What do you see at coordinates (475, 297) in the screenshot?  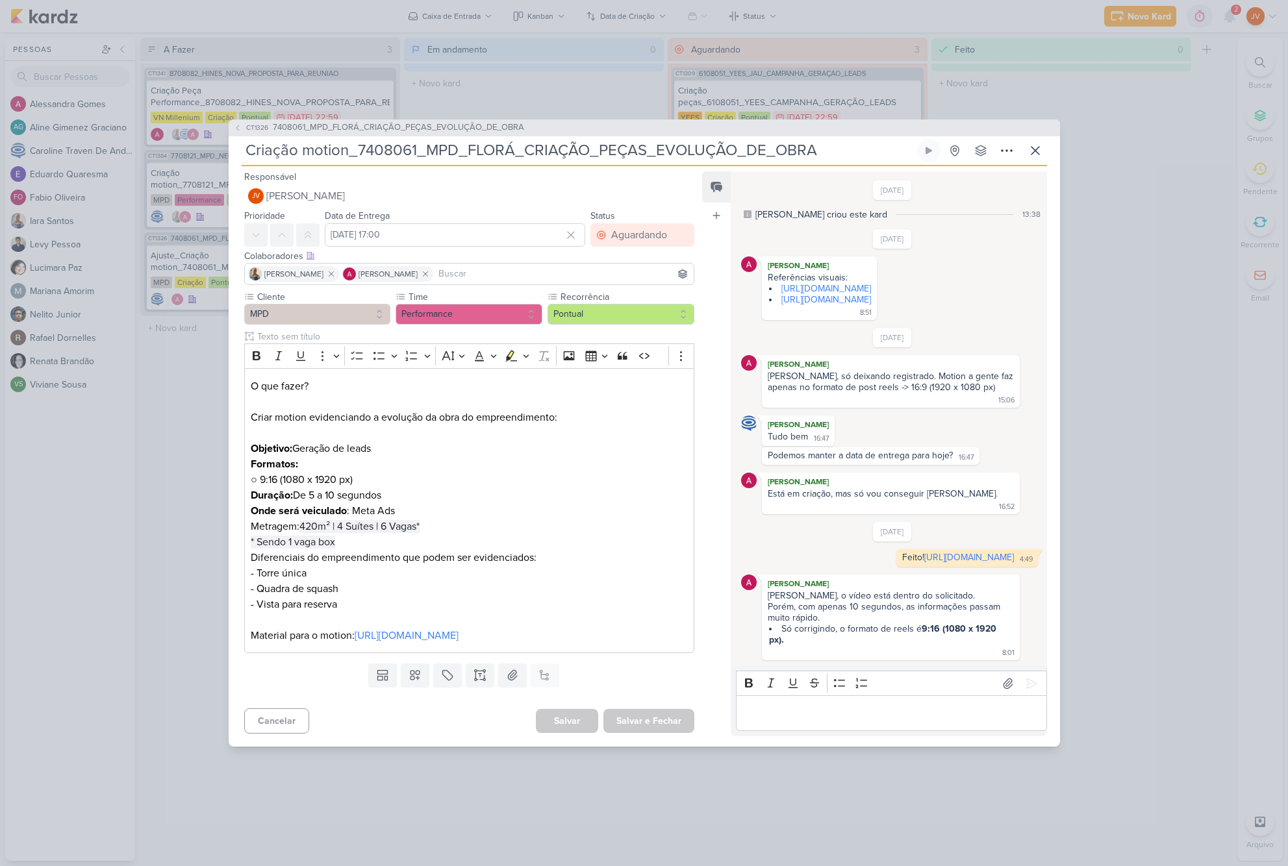 I see `label: Time` at bounding box center [475, 297].